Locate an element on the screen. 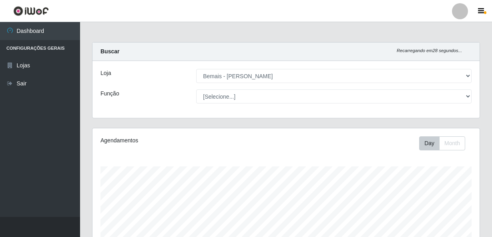 Image resolution: width=492 pixels, height=237 pixels. img: CoreUI Logo is located at coordinates (31, 11).